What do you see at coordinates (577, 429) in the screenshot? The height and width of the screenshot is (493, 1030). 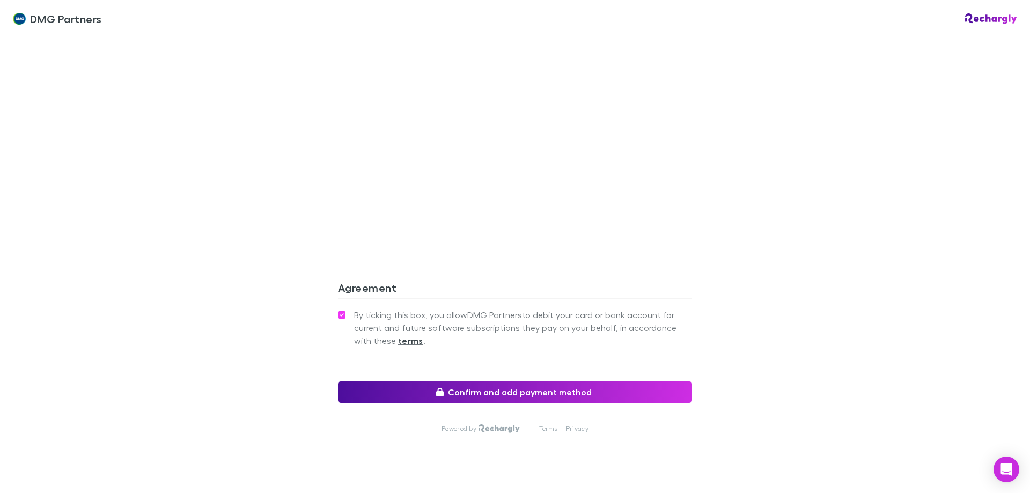 I see `p: Privacy` at bounding box center [577, 429].